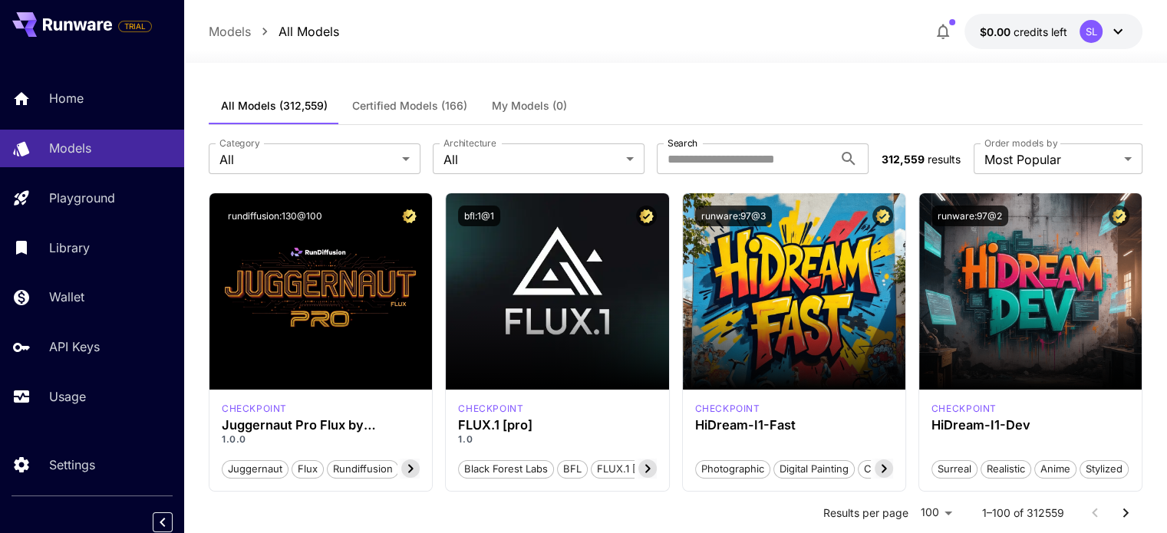  Describe the element at coordinates (308, 31) in the screenshot. I see `a: All Models` at that location.